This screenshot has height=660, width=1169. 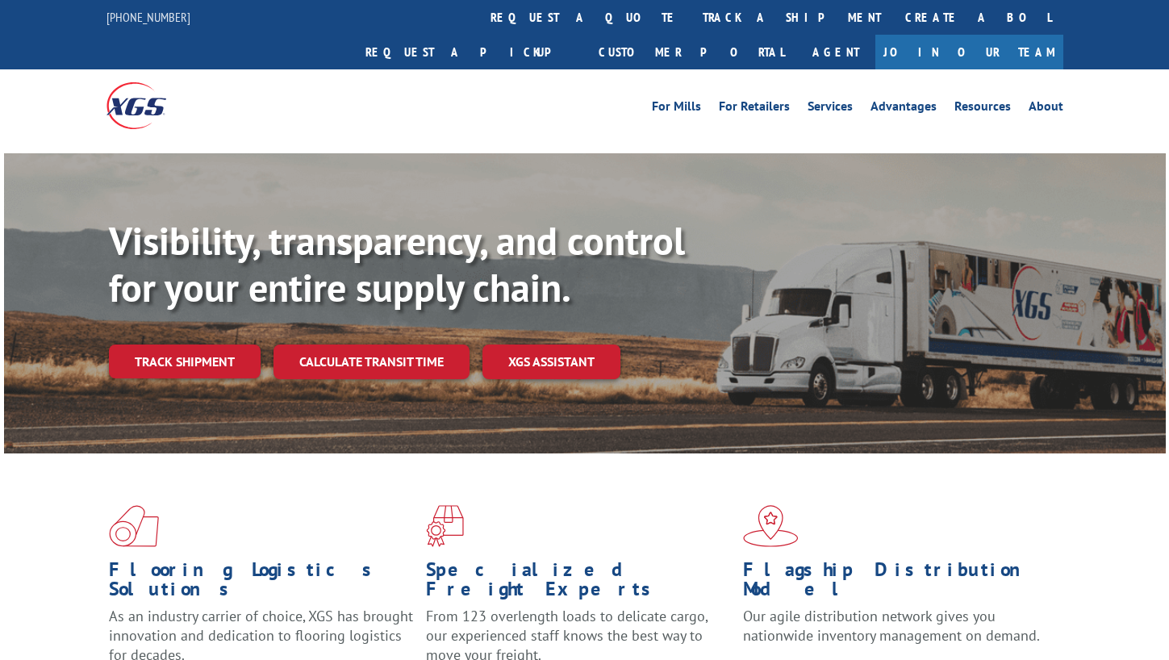 I want to click on img: xgs-icon-flagship-distribution-model-red, so click(x=771, y=526).